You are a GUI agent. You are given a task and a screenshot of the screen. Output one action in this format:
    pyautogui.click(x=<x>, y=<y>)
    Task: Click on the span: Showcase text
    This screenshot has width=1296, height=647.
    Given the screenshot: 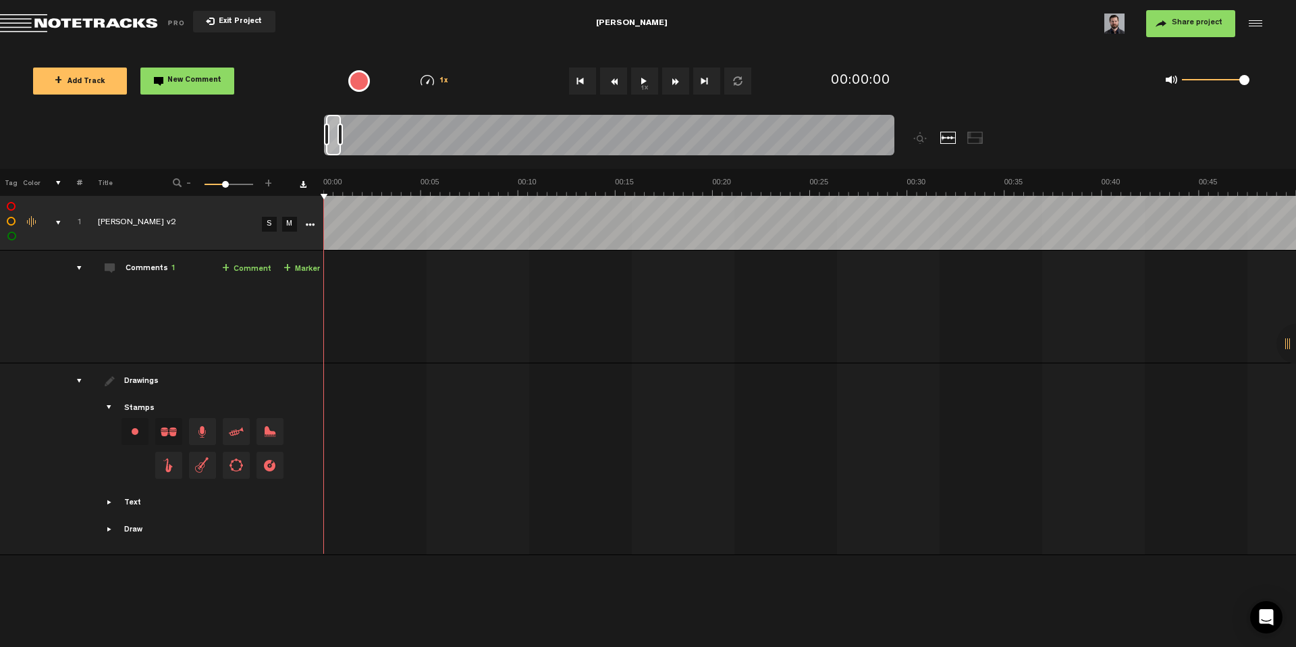 What is the action you would take?
    pyautogui.click(x=110, y=502)
    